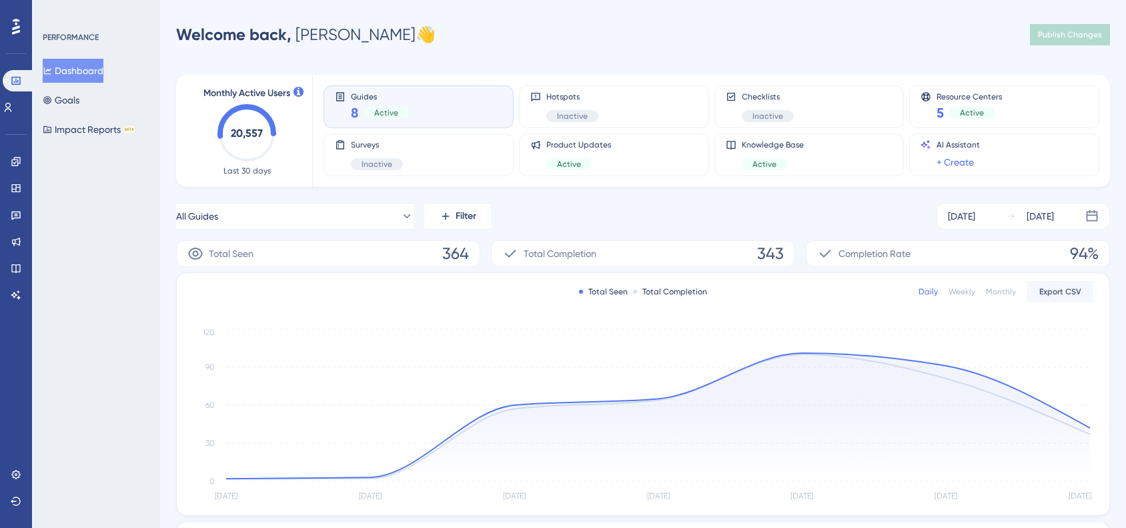  What do you see at coordinates (768, 97) in the screenshot?
I see `span: Checklists` at bounding box center [768, 97].